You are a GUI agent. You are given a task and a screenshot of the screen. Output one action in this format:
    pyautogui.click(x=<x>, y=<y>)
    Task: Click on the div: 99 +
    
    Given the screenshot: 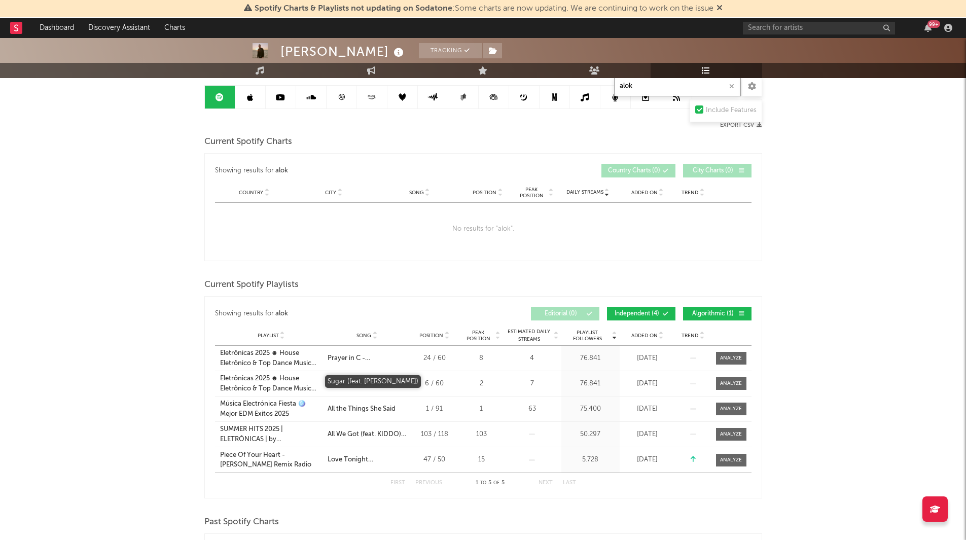 What is the action you would take?
    pyautogui.click(x=933, y=24)
    